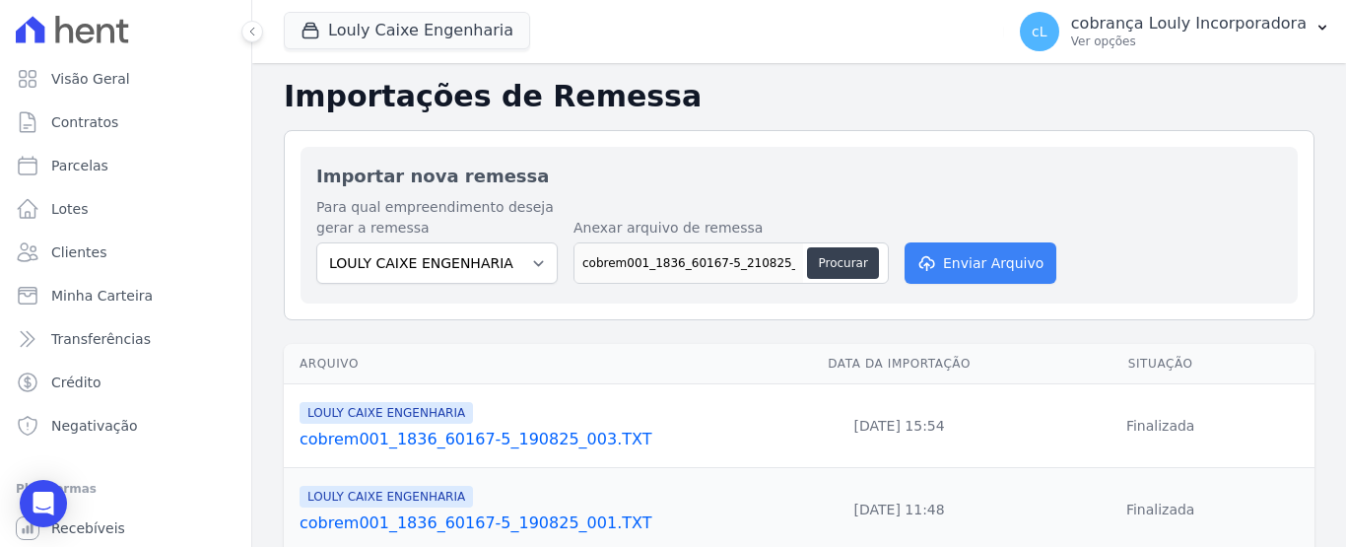 The image size is (1346, 547). What do you see at coordinates (125, 339) in the screenshot?
I see `a: Transferências` at bounding box center [125, 339].